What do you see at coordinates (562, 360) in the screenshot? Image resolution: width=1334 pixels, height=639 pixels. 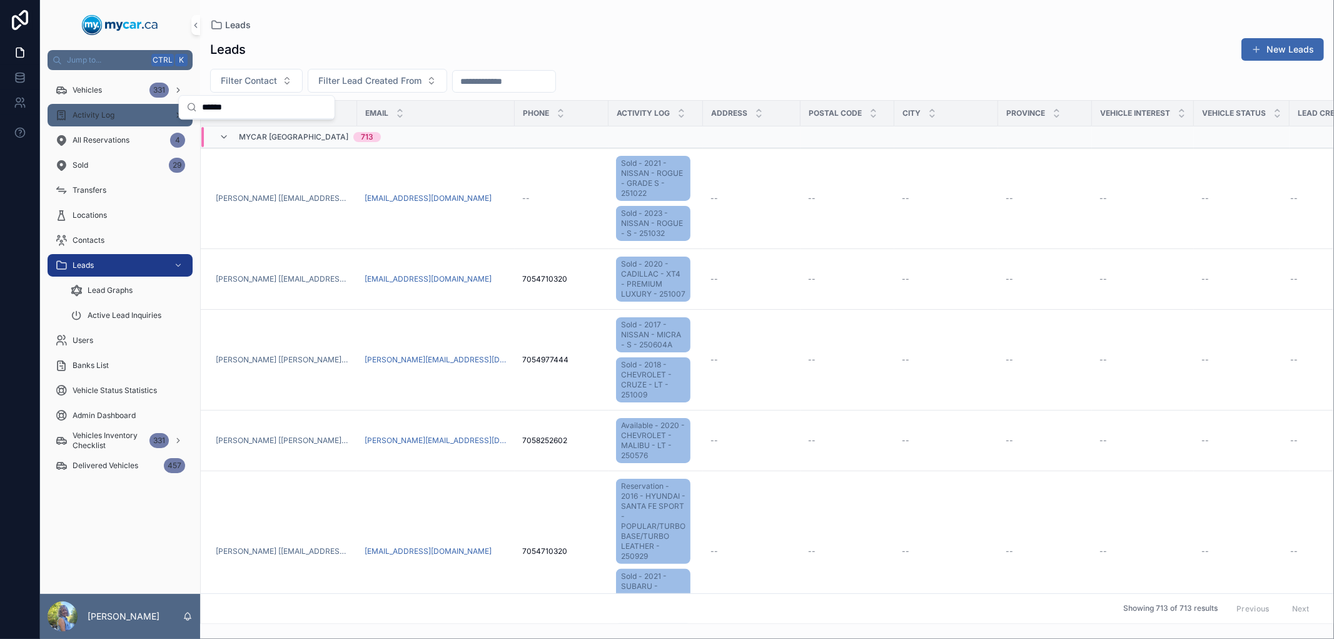 I see `a: 7054977444` at bounding box center [562, 360].